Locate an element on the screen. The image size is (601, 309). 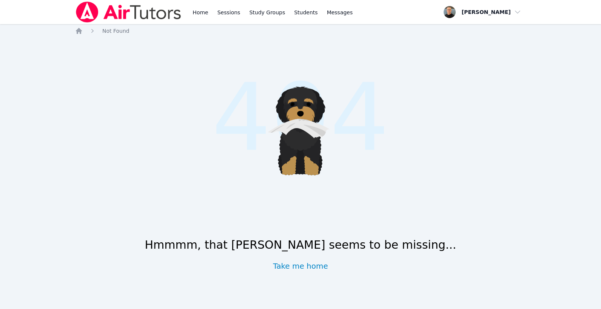
nav: Breadcrumb is located at coordinates (300, 31).